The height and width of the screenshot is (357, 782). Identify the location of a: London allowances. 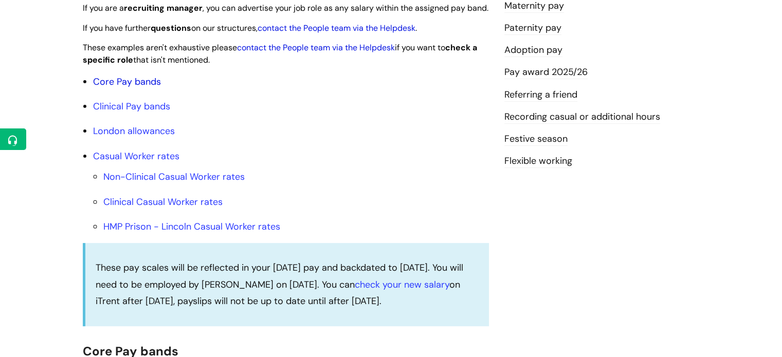
(134, 131).